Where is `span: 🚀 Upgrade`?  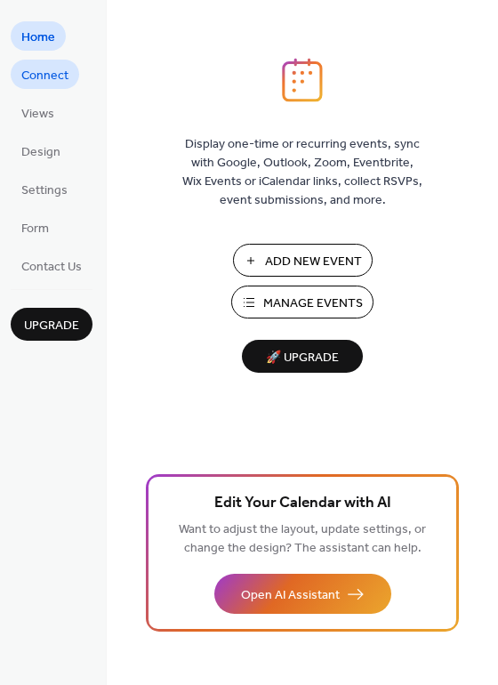 span: 🚀 Upgrade is located at coordinates (303, 358).